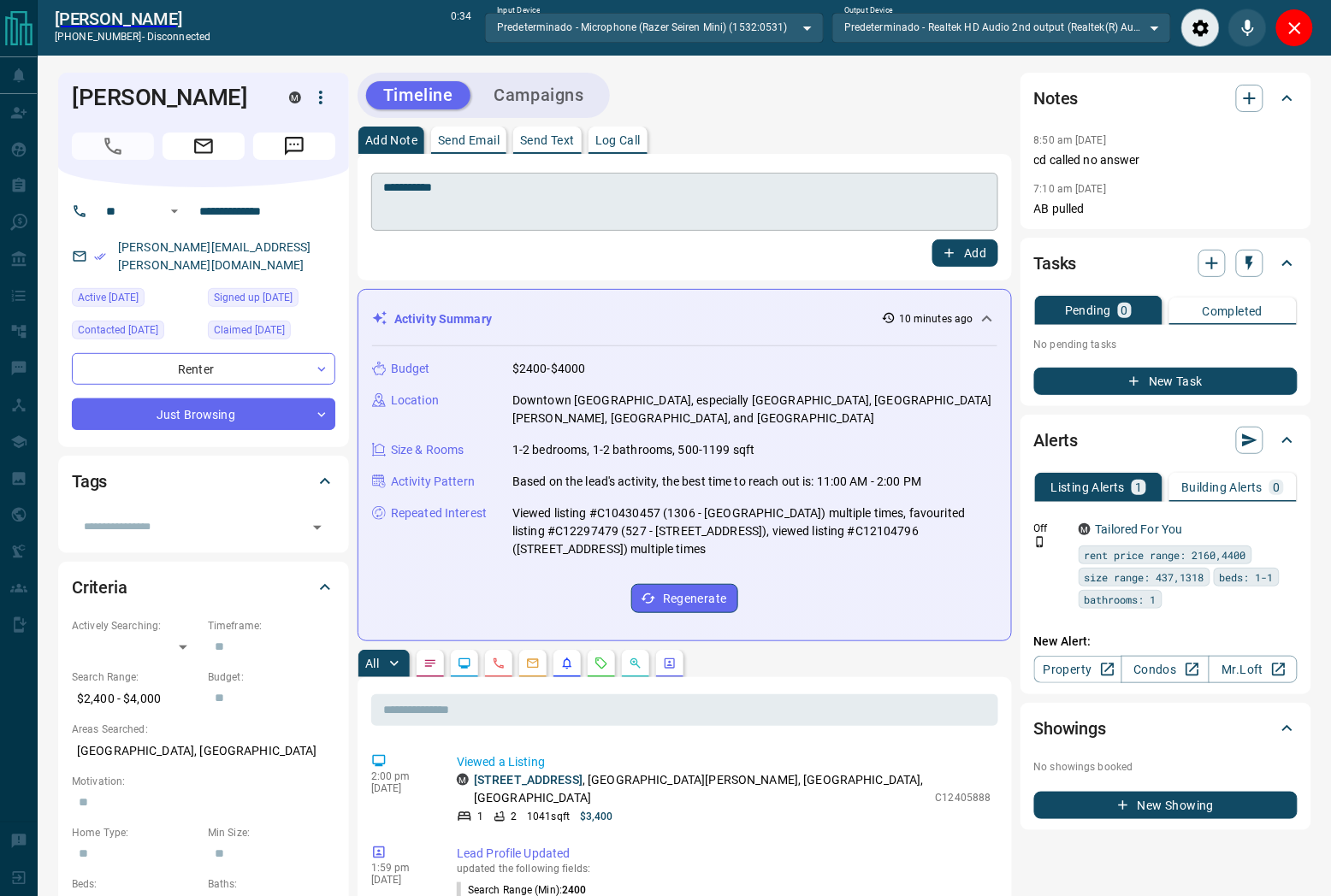 The image size is (1331, 896). I want to click on p: Building Alerts, so click(1221, 487).